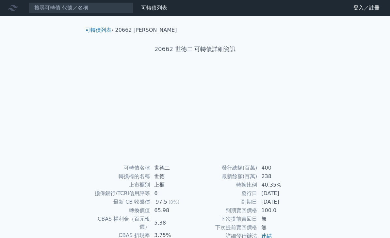  I want to click on td: 發行日, so click(226, 193).